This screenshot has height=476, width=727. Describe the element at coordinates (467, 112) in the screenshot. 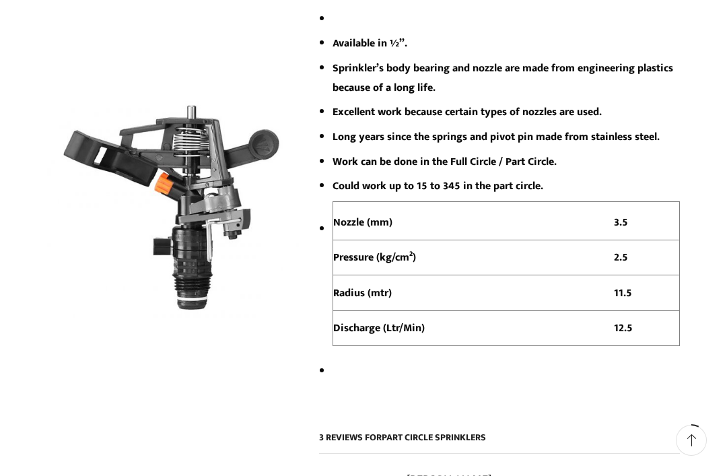

I see `strong: Excellent work because certain types of nozzles are used.` at that location.